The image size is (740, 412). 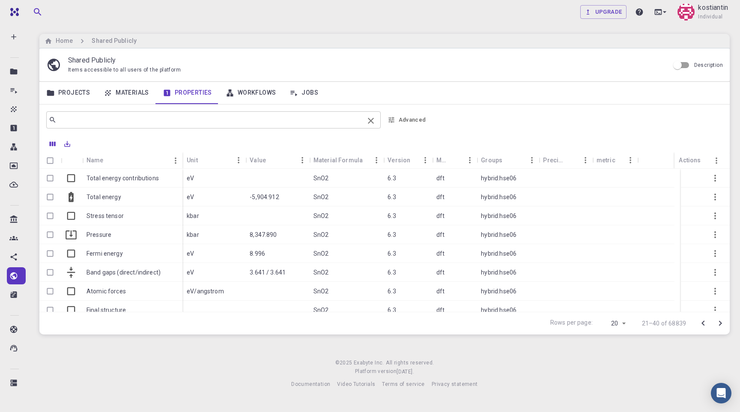 I want to click on p: Stress tensor, so click(x=105, y=216).